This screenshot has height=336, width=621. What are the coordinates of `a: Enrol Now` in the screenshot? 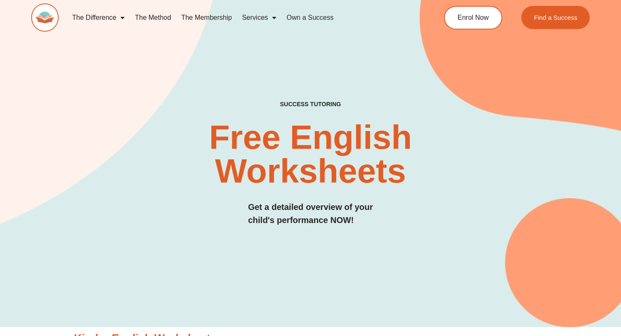 It's located at (473, 18).